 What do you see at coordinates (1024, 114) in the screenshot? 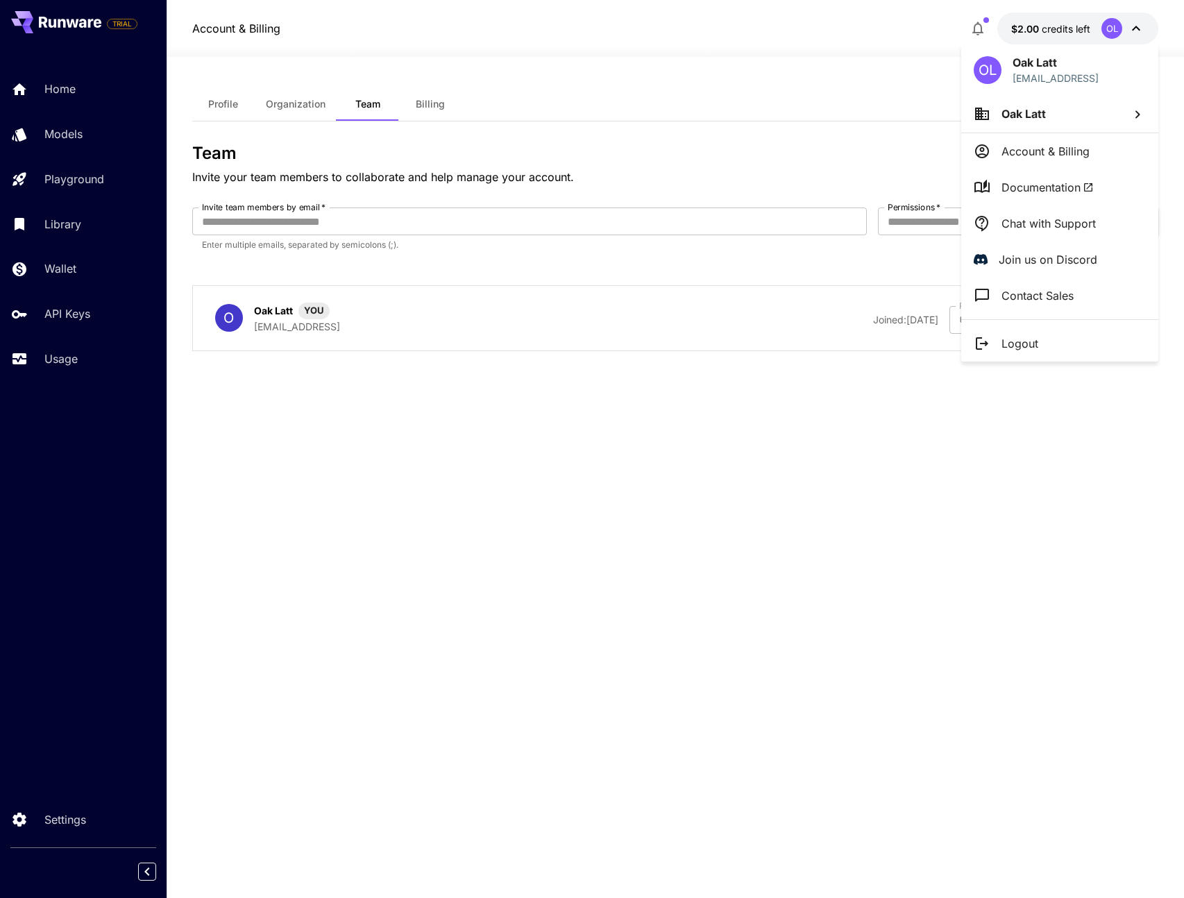
I see `span: Oak Latt` at bounding box center [1024, 114].